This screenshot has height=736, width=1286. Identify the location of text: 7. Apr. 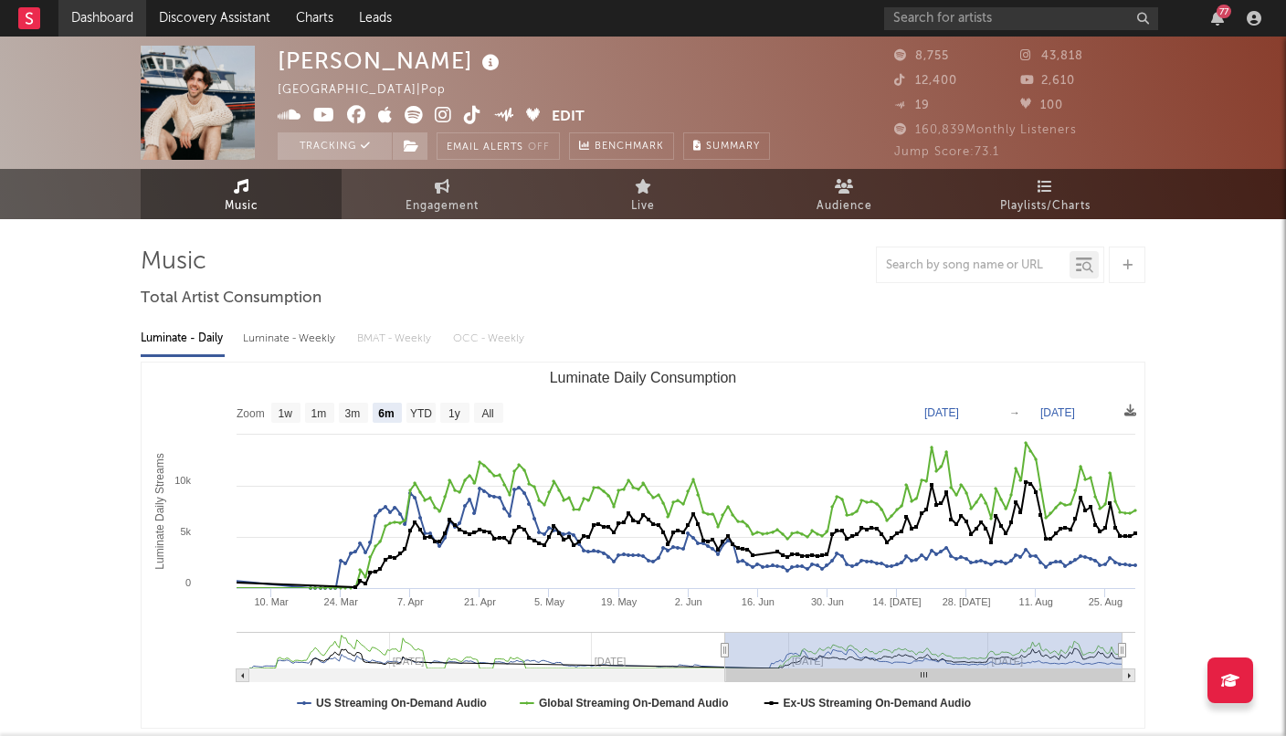
(410, 602).